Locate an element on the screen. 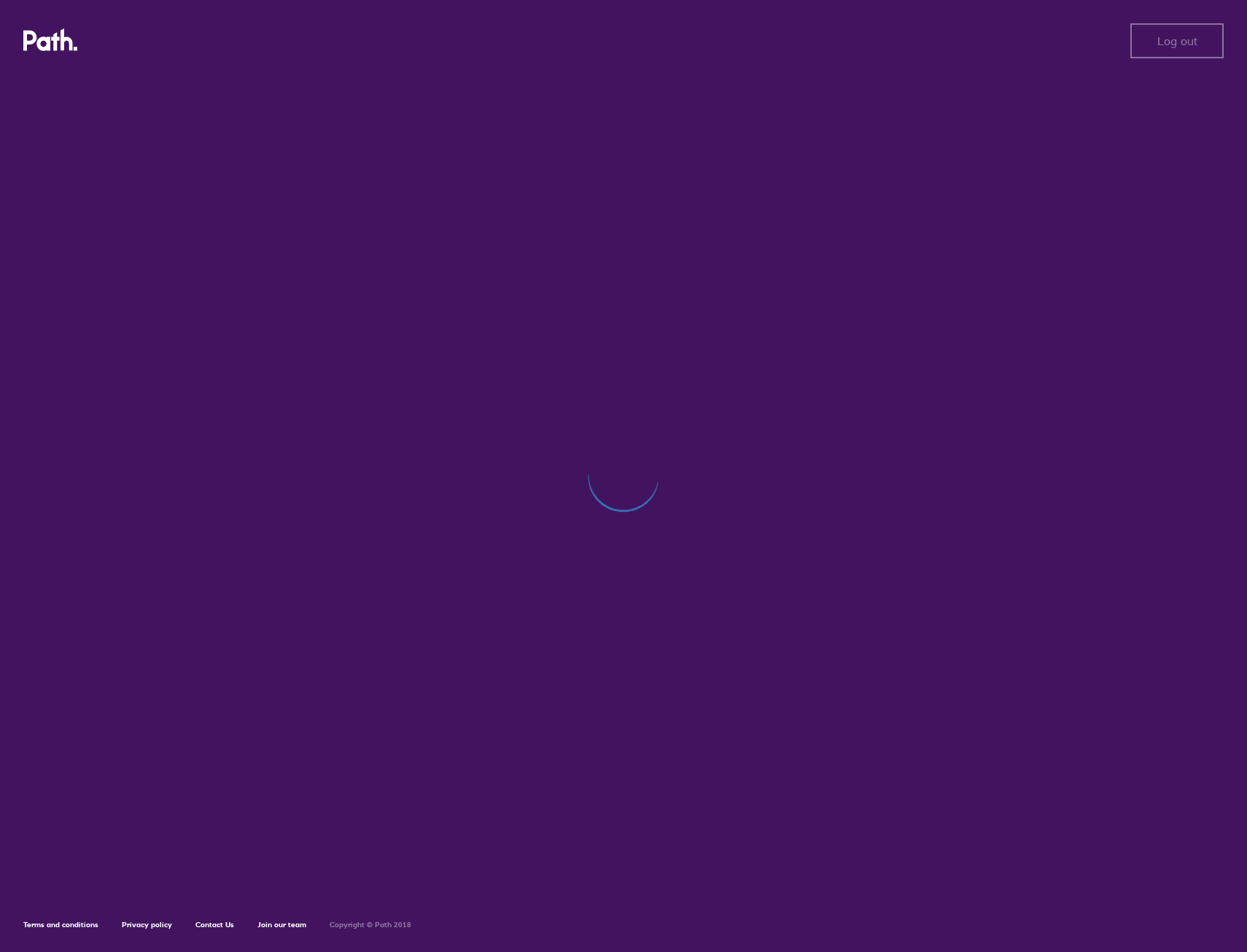  h6: Copyright © Path 2018 is located at coordinates (371, 925).